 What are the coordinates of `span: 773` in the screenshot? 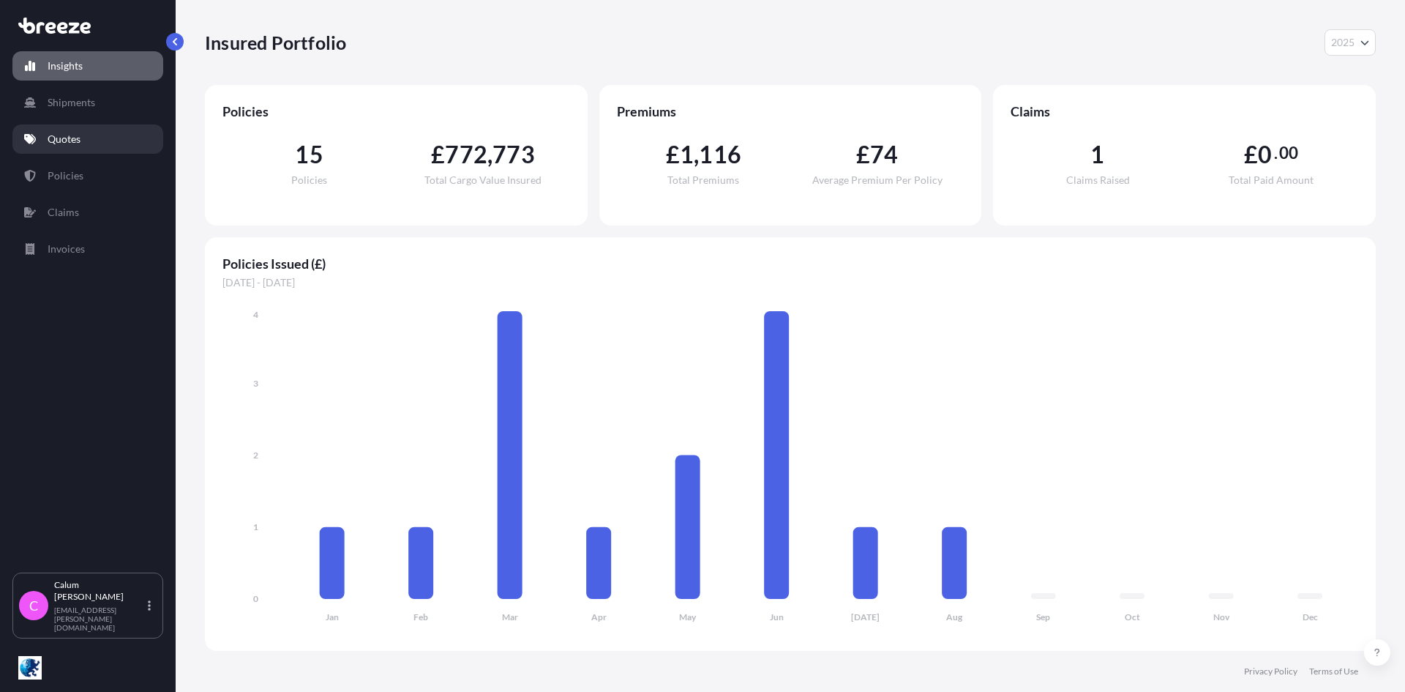 It's located at (514, 154).